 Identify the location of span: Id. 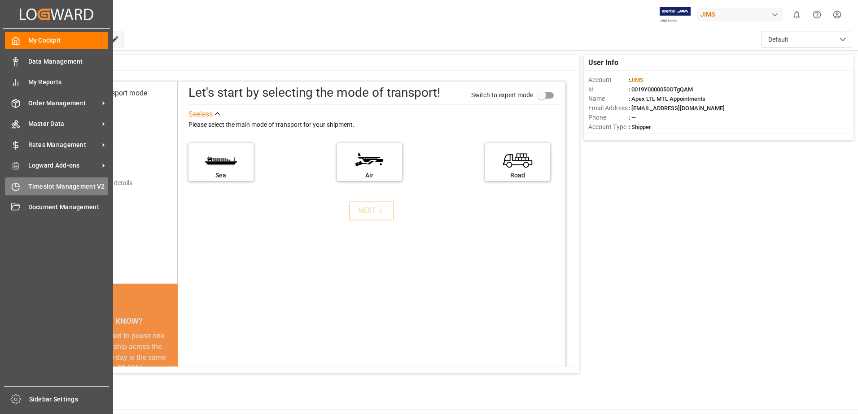
(608, 89).